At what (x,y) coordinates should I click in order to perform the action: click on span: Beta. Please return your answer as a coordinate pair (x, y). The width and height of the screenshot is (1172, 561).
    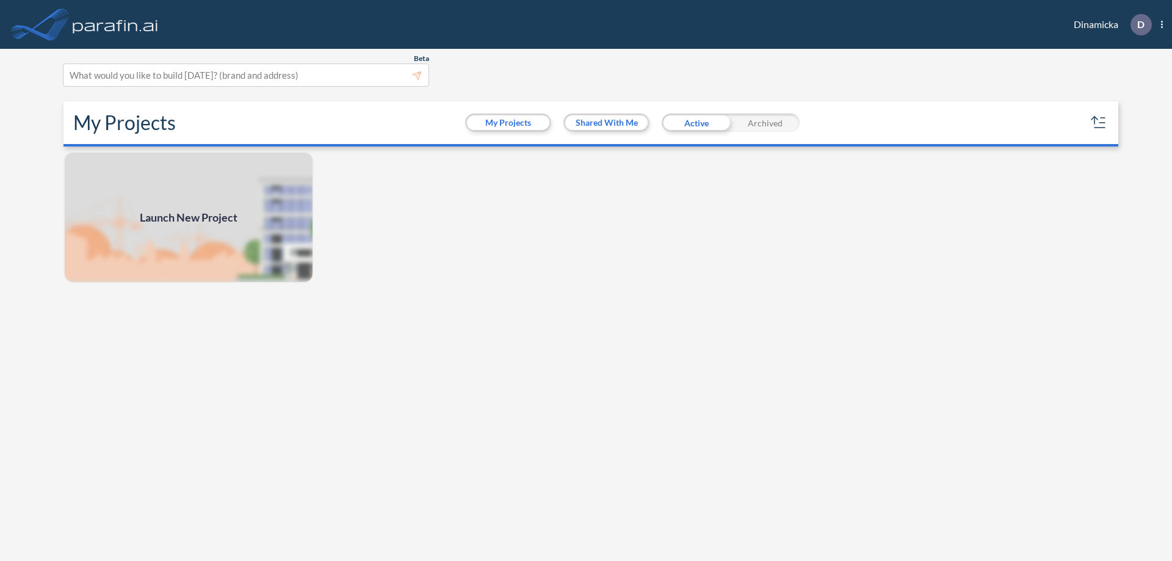
    Looking at the image, I should click on (421, 59).